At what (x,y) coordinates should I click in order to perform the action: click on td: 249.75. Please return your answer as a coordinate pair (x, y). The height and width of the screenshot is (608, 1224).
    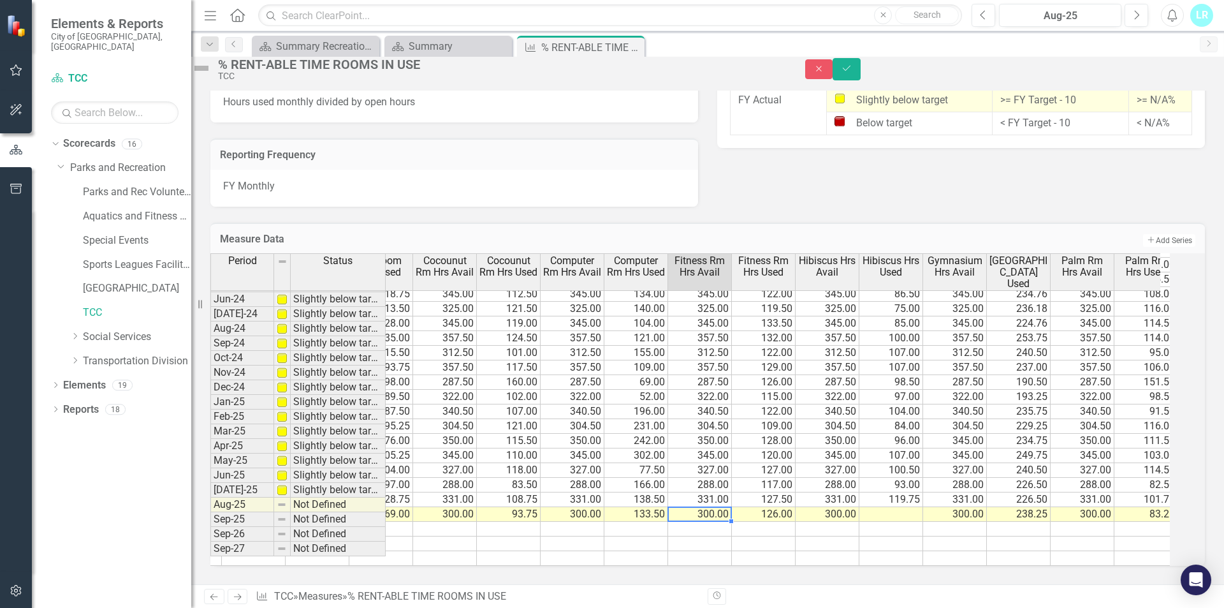
    Looking at the image, I should click on (1019, 455).